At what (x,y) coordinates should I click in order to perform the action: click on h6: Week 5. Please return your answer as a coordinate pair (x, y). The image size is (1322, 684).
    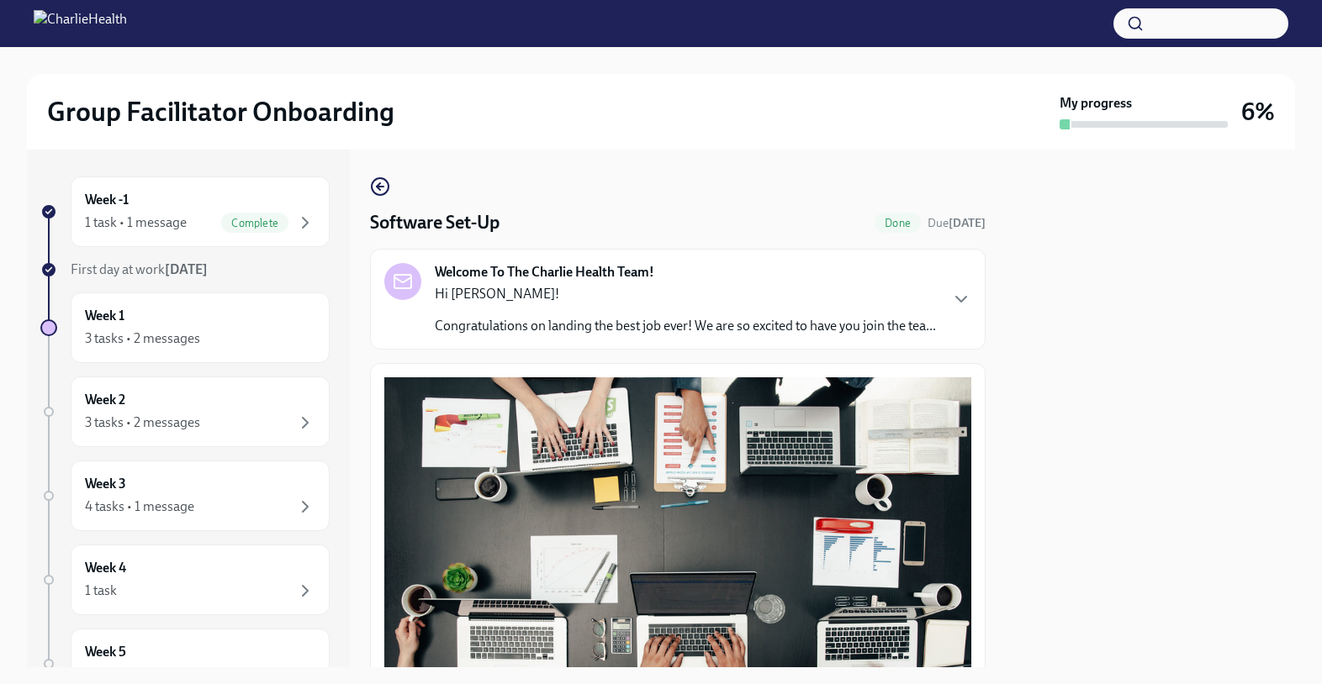
    Looking at the image, I should click on (105, 652).